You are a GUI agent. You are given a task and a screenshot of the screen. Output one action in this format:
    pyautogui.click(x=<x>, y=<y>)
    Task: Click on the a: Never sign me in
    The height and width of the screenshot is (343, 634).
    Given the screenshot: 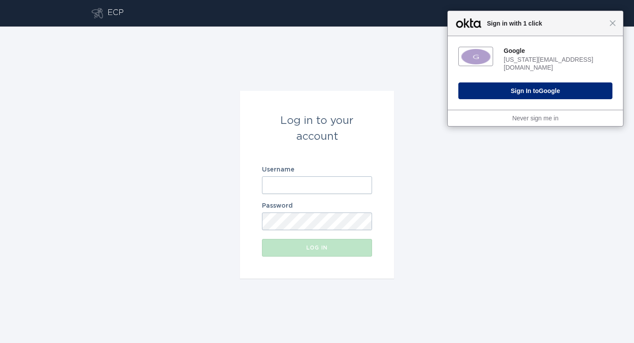 What is the action you would take?
    pyautogui.click(x=535, y=118)
    